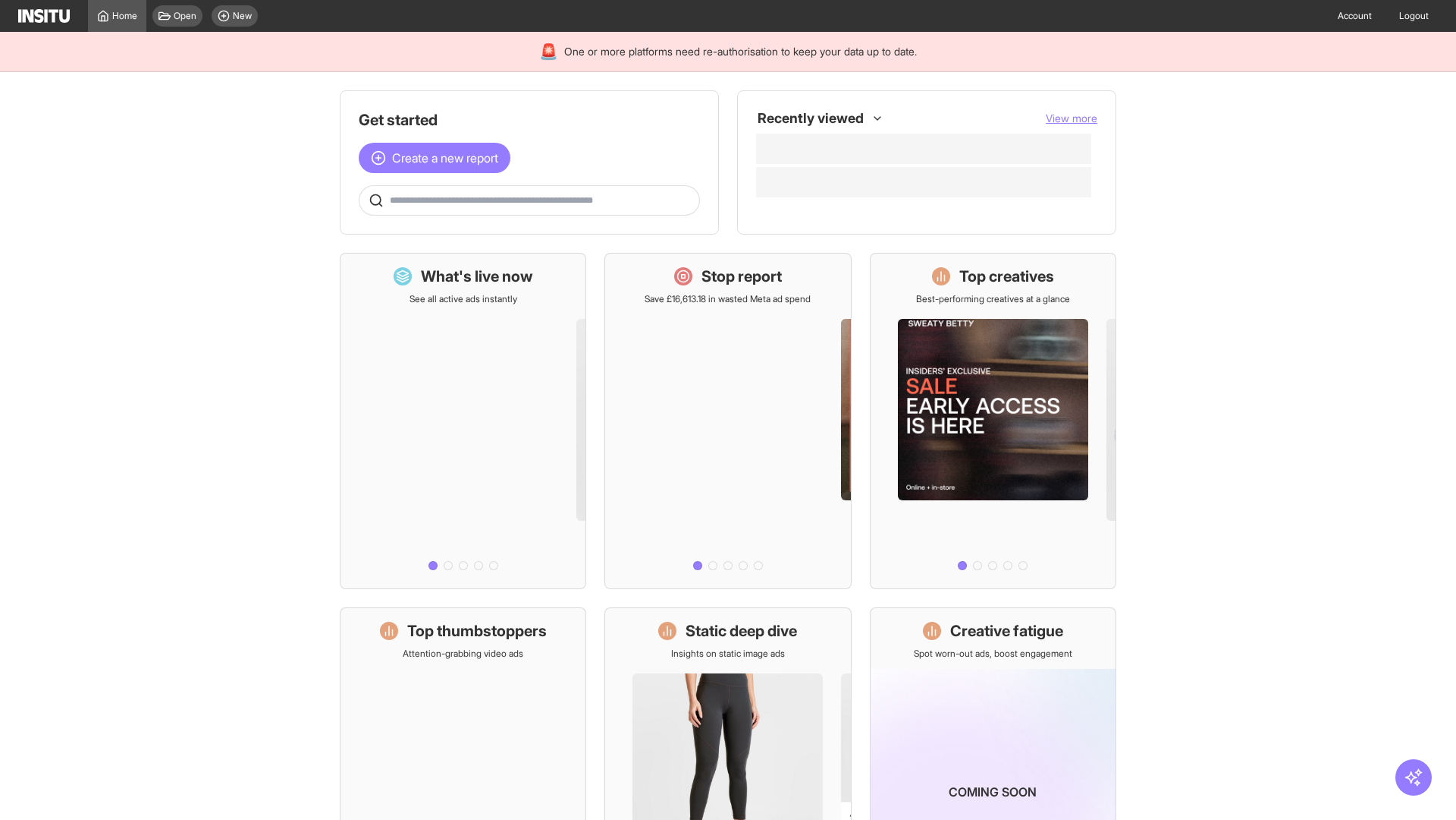 The image size is (1456, 820). What do you see at coordinates (1007, 276) in the screenshot?
I see `h1: Top creatives` at bounding box center [1007, 276].